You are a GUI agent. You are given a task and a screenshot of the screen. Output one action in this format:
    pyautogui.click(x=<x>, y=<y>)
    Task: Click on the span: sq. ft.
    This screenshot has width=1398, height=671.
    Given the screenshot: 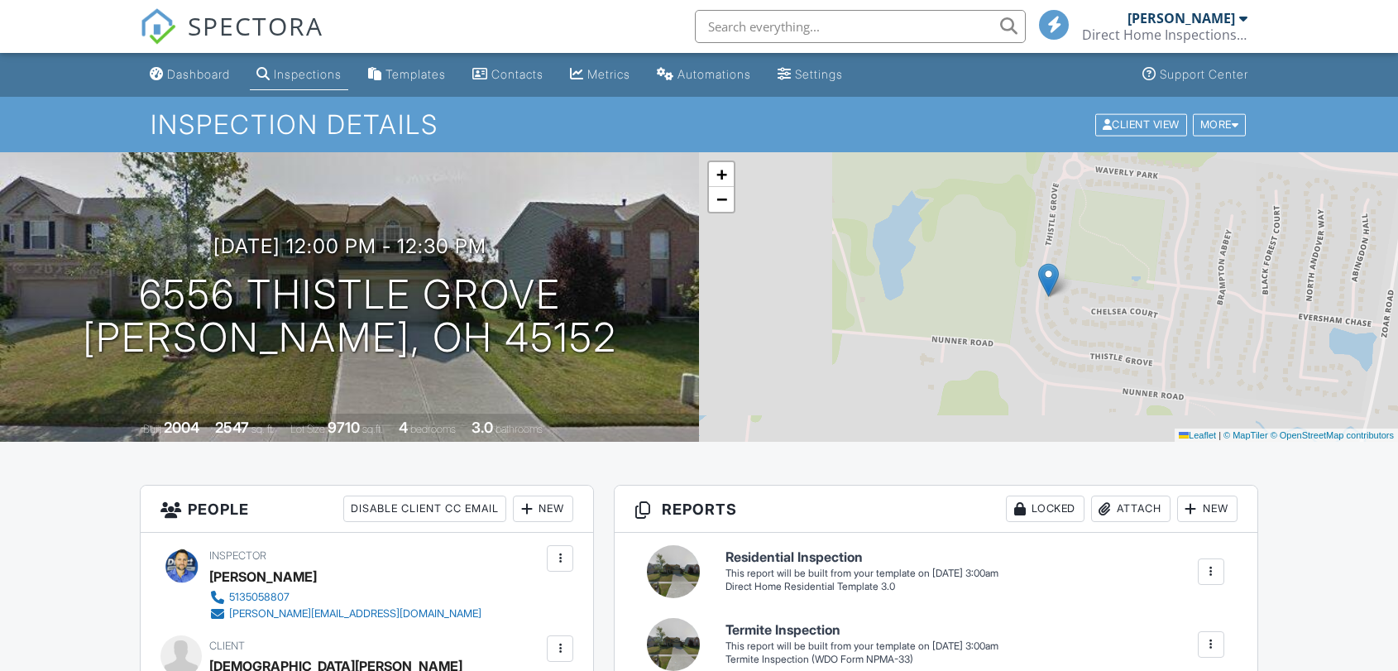 What is the action you would take?
    pyautogui.click(x=263, y=428)
    